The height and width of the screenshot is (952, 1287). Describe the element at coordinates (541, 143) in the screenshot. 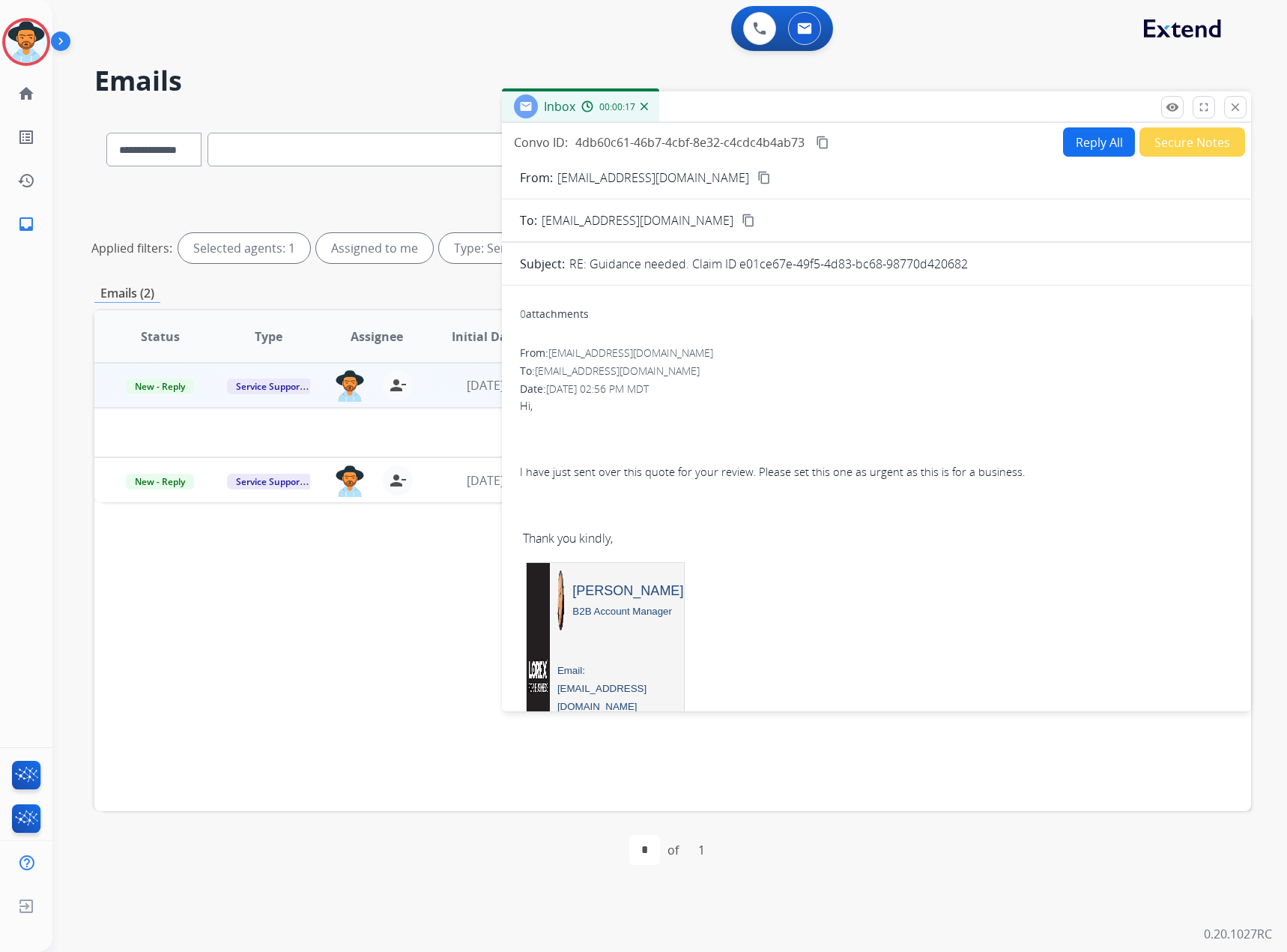

I see `p: Convo ID:` at that location.